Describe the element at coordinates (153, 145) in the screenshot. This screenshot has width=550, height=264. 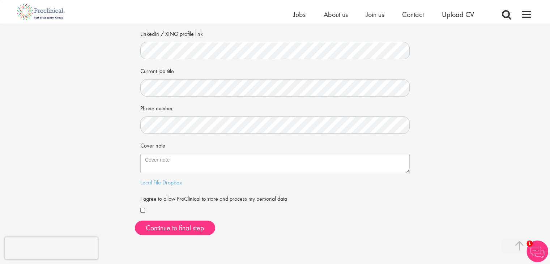
I see `label: Cover note` at that location.